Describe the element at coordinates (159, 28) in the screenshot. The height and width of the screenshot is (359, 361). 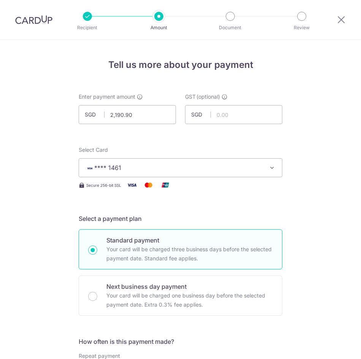
I see `p: Amount` at that location.